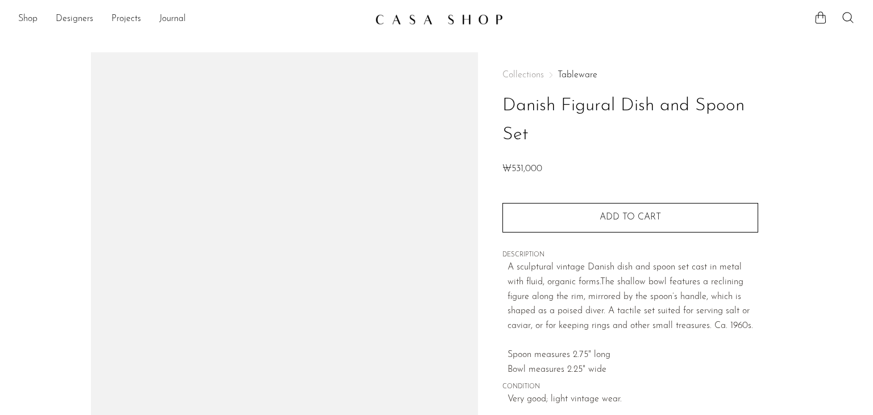  What do you see at coordinates (578, 75) in the screenshot?
I see `a: Tableware` at bounding box center [578, 75].